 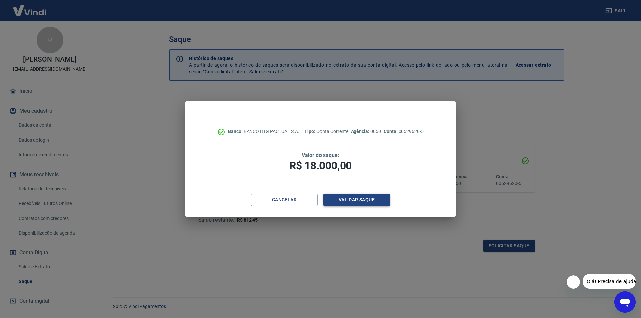 What do you see at coordinates (236, 132) in the screenshot?
I see `span: Banco:` at bounding box center [236, 132].